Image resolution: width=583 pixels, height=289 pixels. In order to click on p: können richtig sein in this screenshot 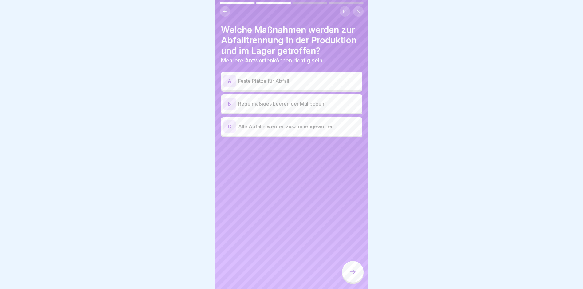, I will do `click(292, 61)`.